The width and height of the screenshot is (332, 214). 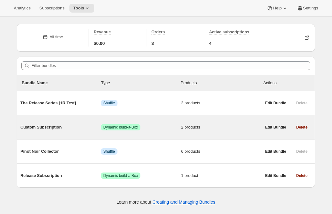 What do you see at coordinates (166, 202) in the screenshot?
I see `p: Learn more about` at bounding box center [166, 202].